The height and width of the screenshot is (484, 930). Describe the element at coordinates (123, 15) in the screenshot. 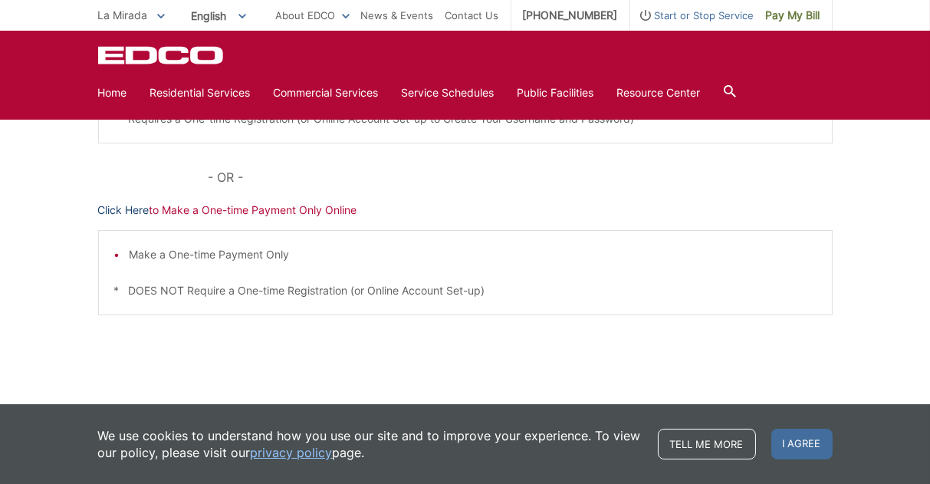

I see `span: La Mirada` at that location.